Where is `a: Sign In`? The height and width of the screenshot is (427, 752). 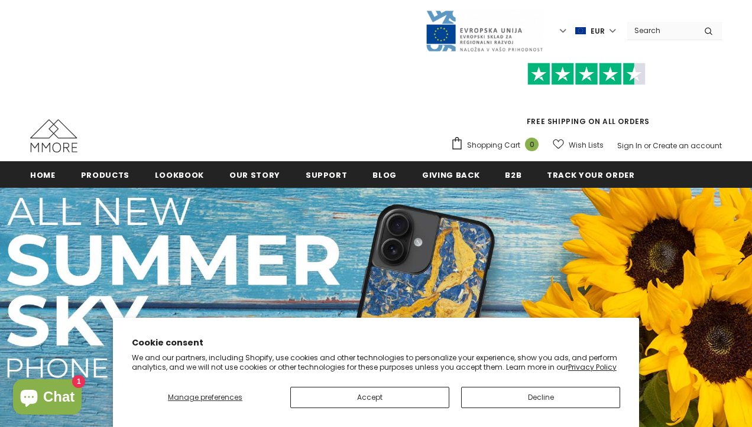 a: Sign In is located at coordinates (629, 145).